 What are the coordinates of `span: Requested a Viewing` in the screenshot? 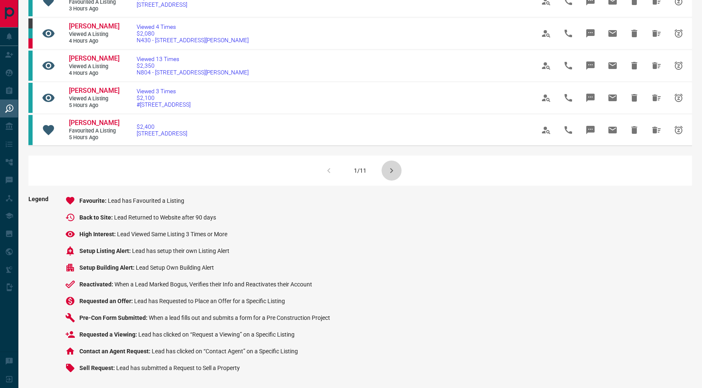 It's located at (109, 334).